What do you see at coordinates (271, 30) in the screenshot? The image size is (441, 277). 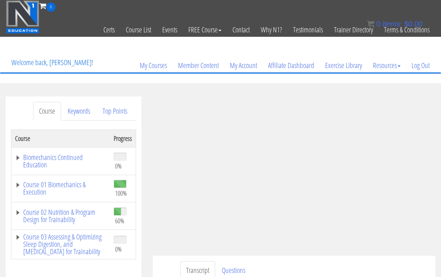 I see `a: Why N1?` at bounding box center [271, 30].